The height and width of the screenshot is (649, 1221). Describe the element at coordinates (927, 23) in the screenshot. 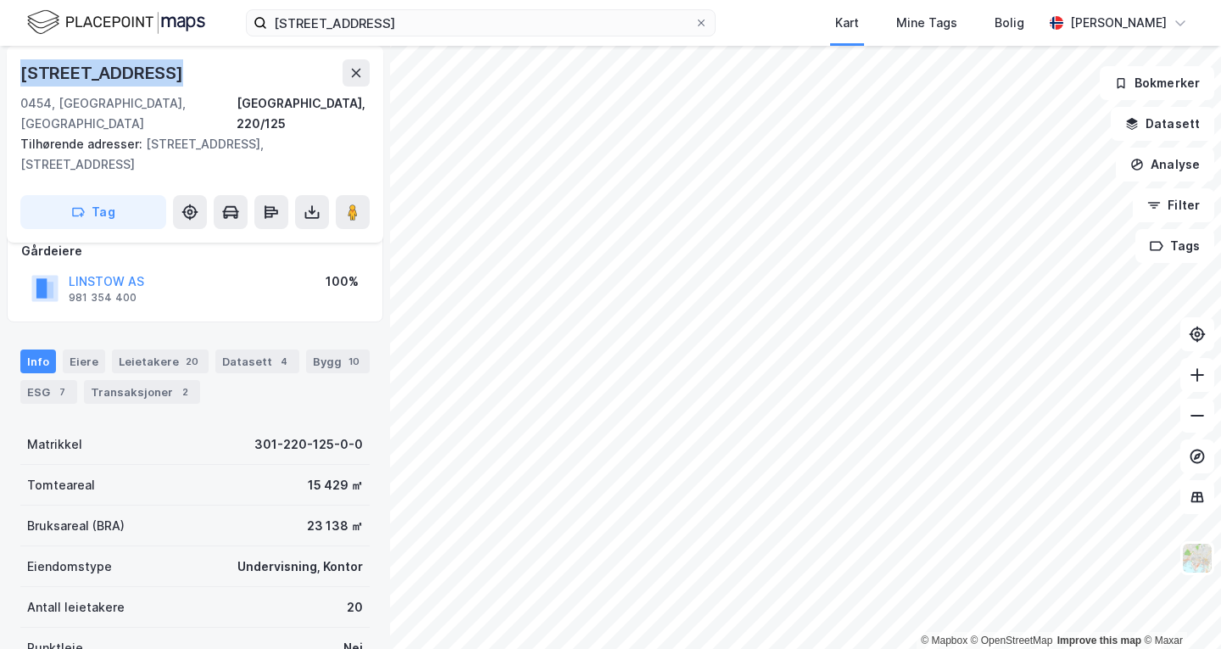

I see `div: Mine Tags` at that location.